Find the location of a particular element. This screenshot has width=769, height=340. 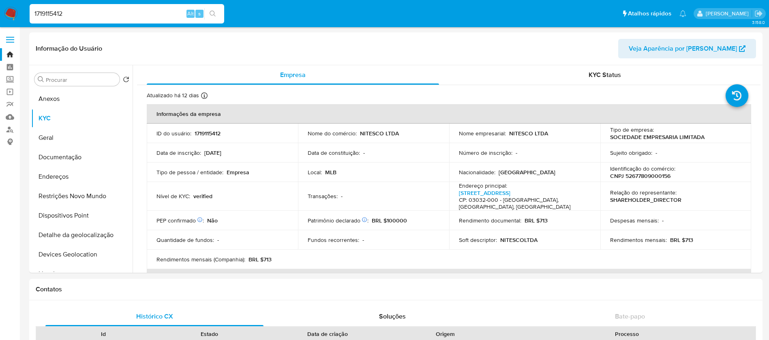

p: PEP confirmado : is located at coordinates (180, 220).